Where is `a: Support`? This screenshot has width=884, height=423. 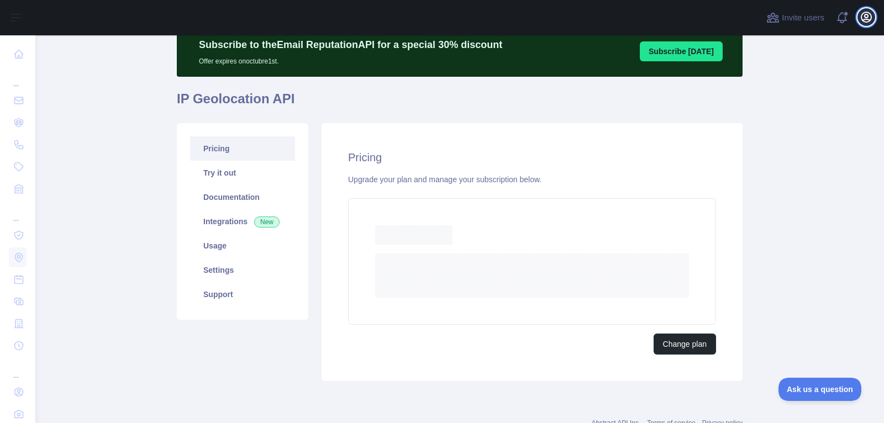 a: Support is located at coordinates (243, 295).